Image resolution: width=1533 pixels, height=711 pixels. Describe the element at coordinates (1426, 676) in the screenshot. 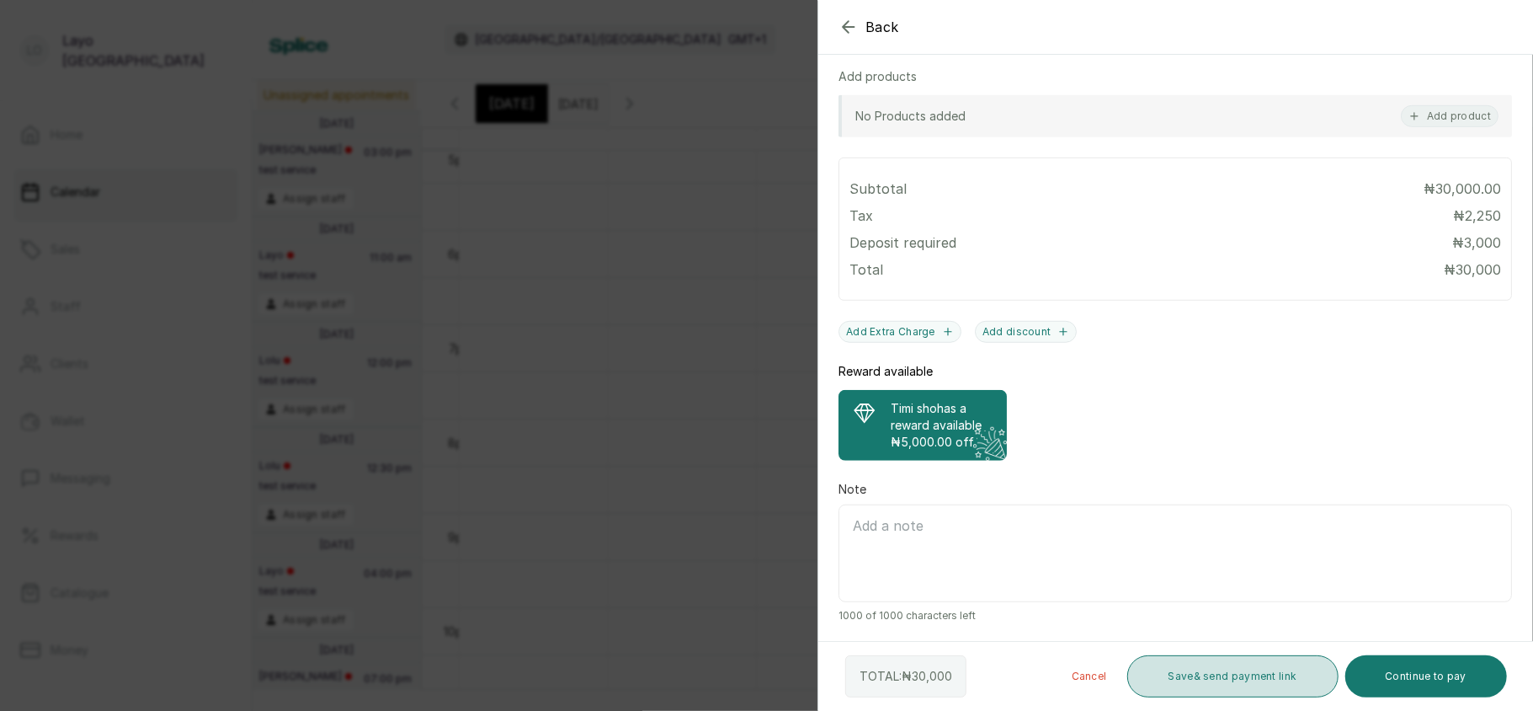

I see `button: Continue to pay` at that location.